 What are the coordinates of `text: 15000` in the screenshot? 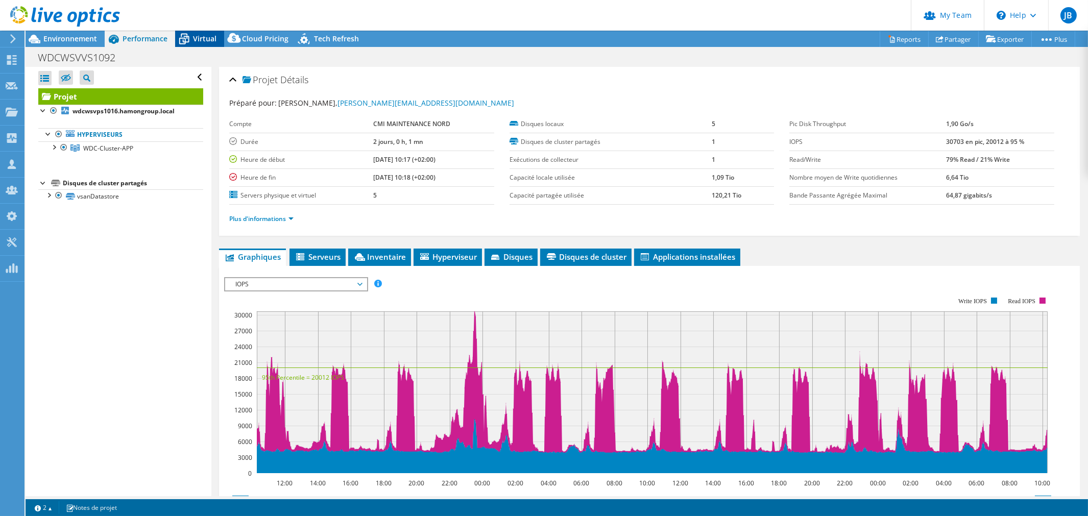 It's located at (243, 394).